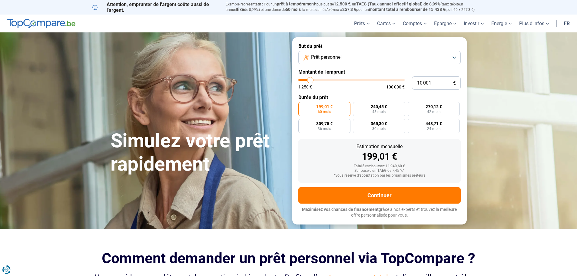 This screenshot has height=276, width=577. I want to click on div: Total à rembourser: 11 940,60 €, so click(379, 166).